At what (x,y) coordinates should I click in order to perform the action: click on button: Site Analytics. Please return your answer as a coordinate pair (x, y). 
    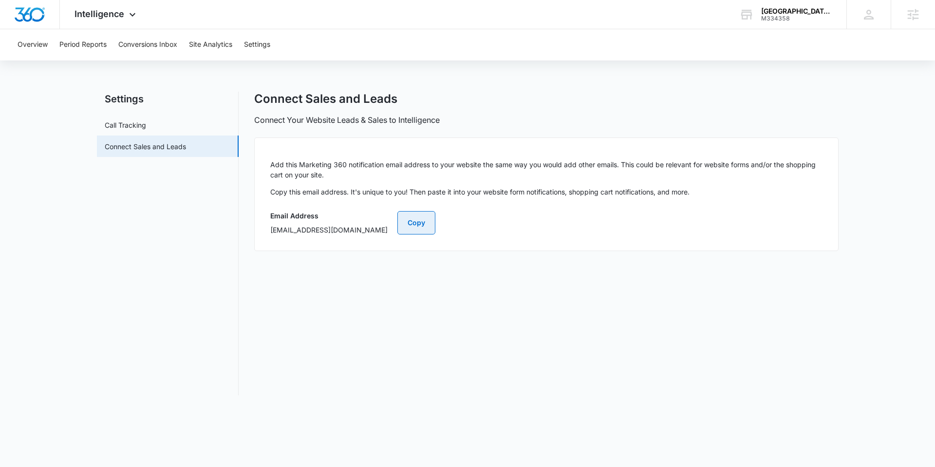
    Looking at the image, I should click on (210, 45).